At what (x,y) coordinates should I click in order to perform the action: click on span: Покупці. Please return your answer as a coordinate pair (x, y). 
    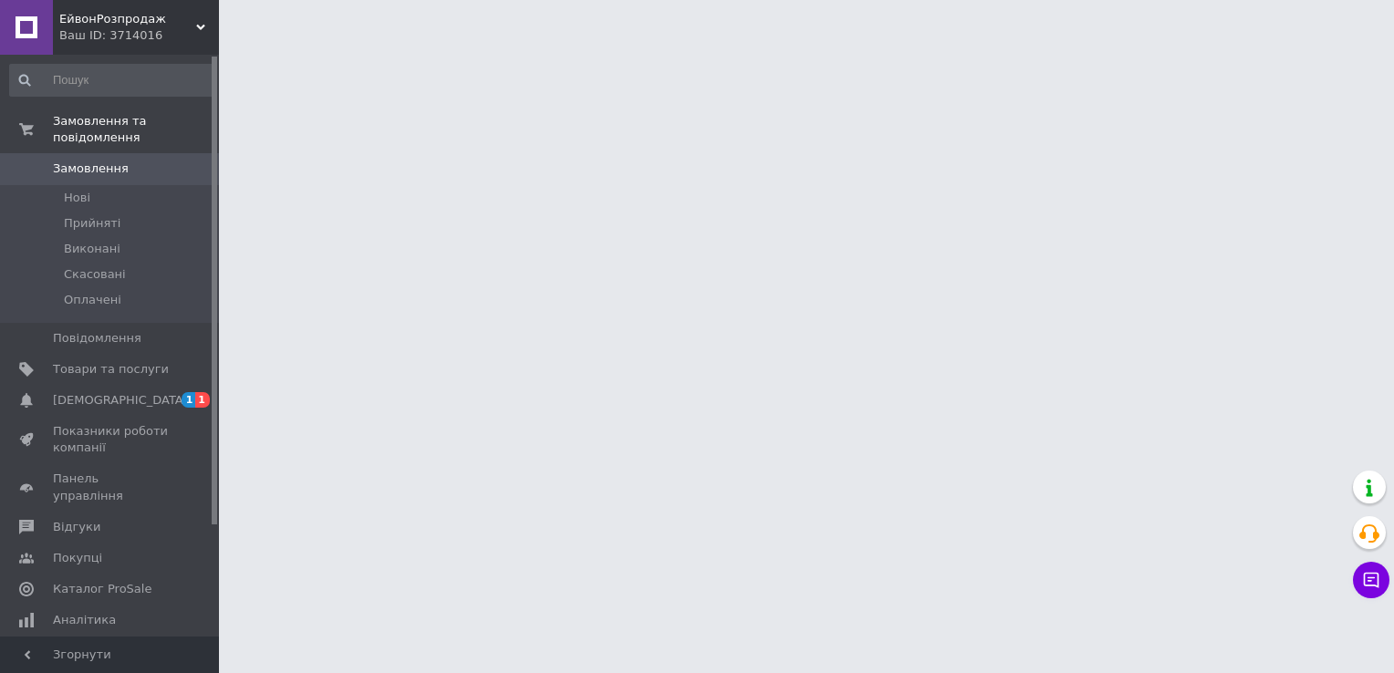
    Looking at the image, I should click on (78, 558).